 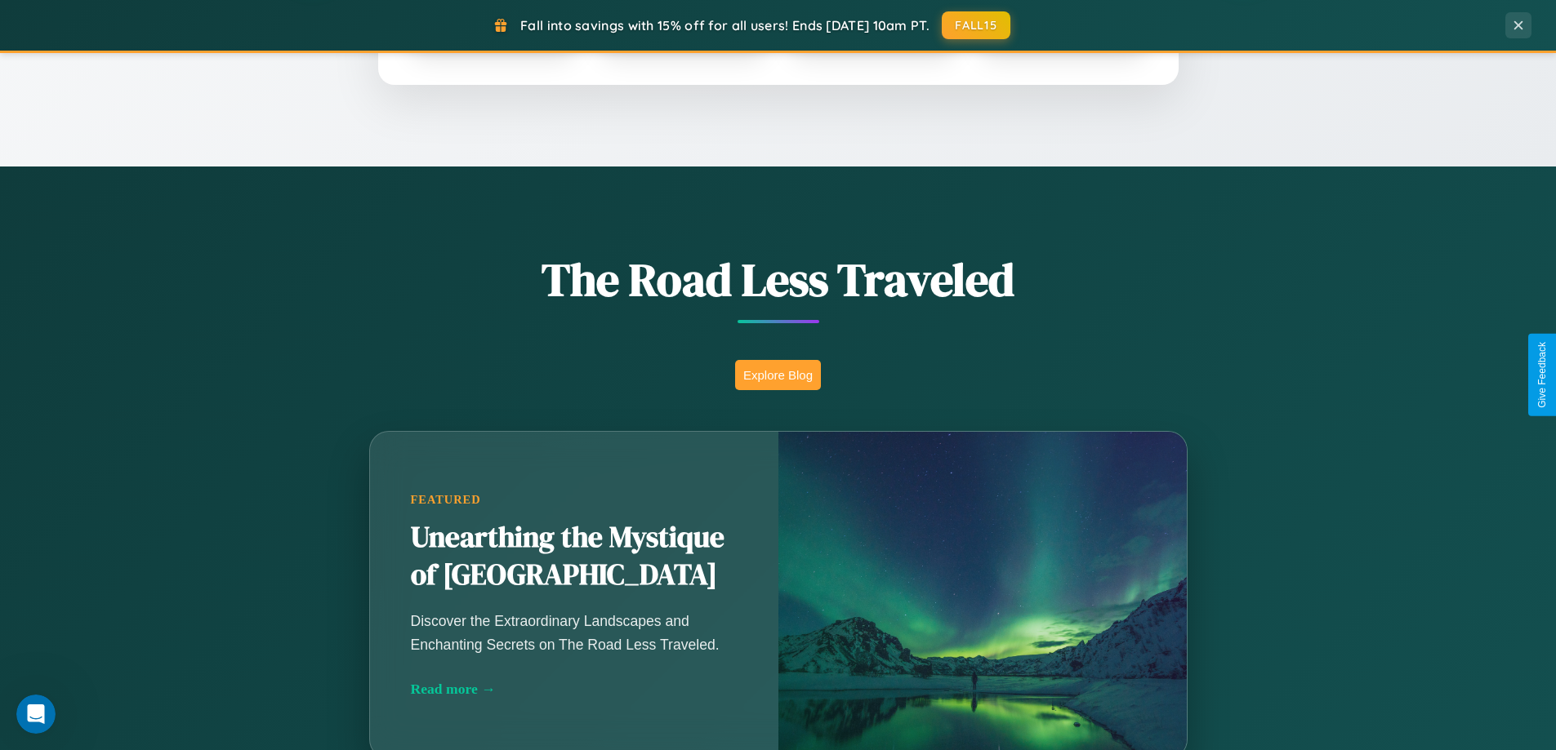 I want to click on h1: The Road Less Traveled, so click(x=778, y=279).